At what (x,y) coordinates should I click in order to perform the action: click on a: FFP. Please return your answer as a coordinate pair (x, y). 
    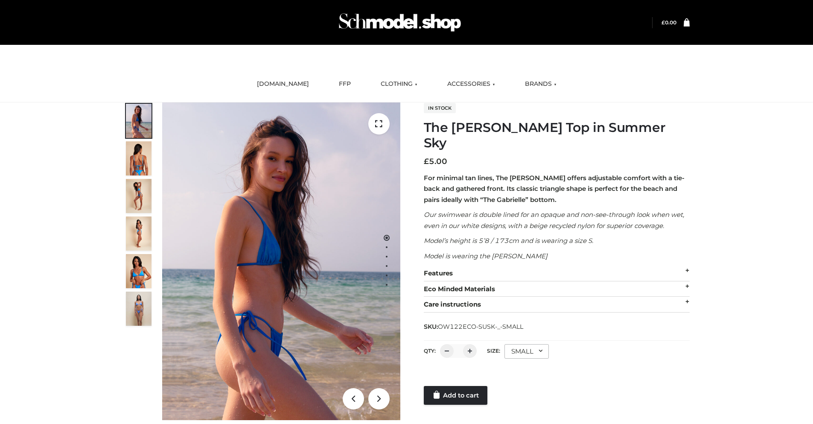
    Looking at the image, I should click on (345, 84).